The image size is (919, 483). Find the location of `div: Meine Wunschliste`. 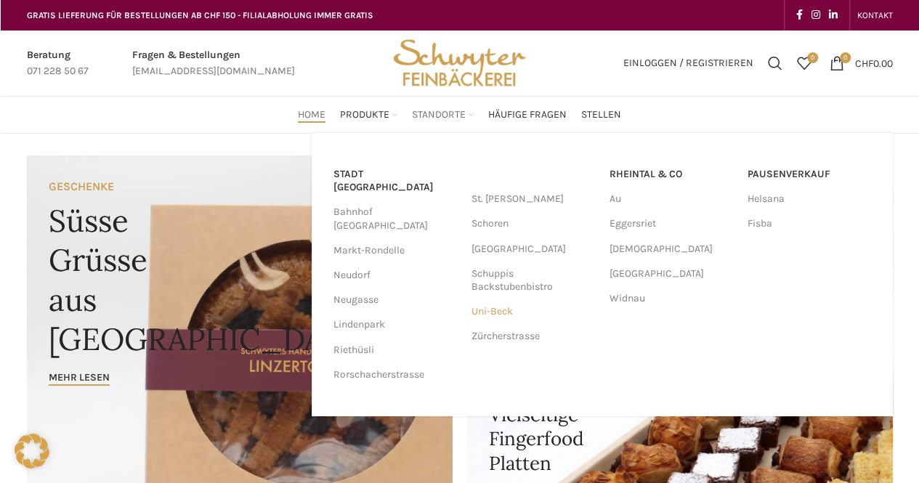

div: Meine Wunschliste is located at coordinates (805, 63).